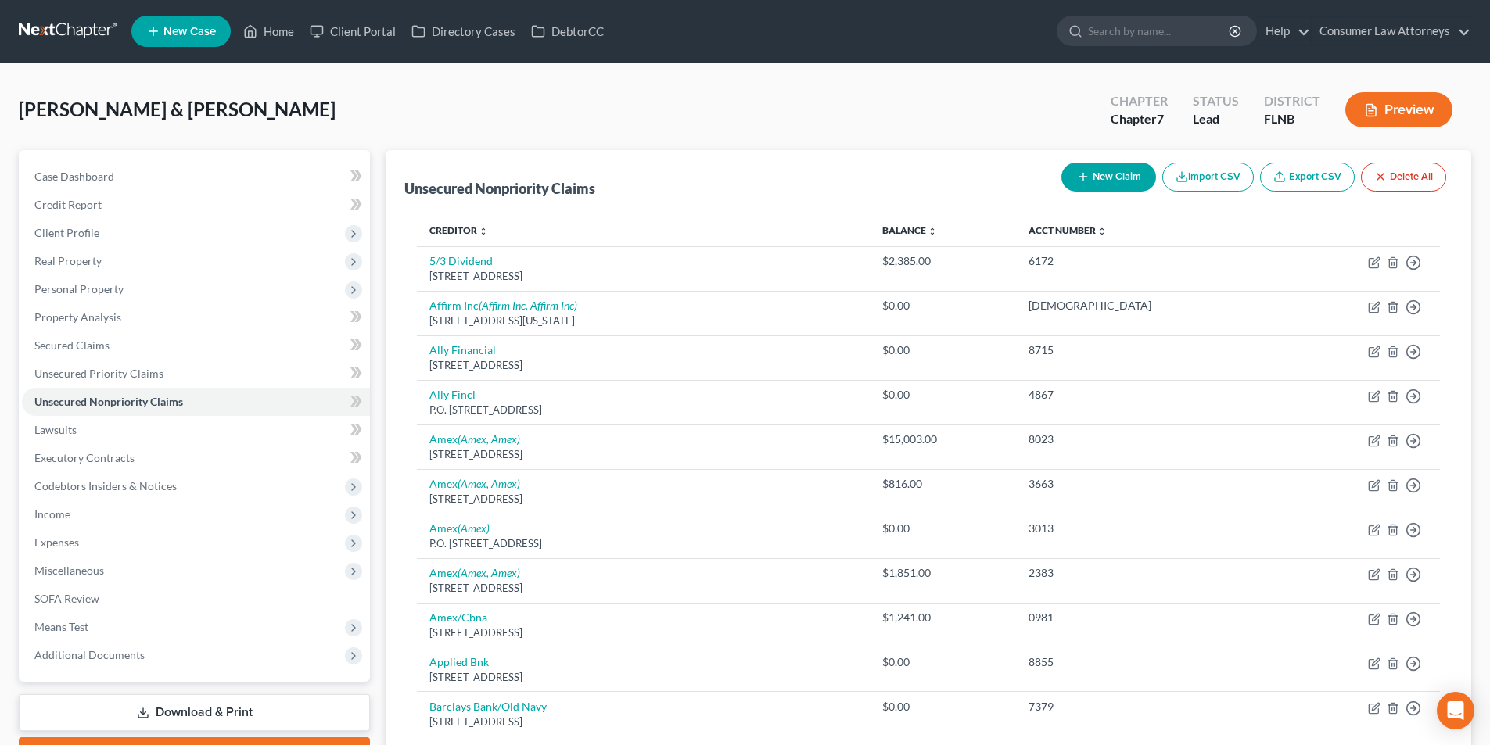 This screenshot has width=1490, height=745. I want to click on a: Lawsuits, so click(196, 430).